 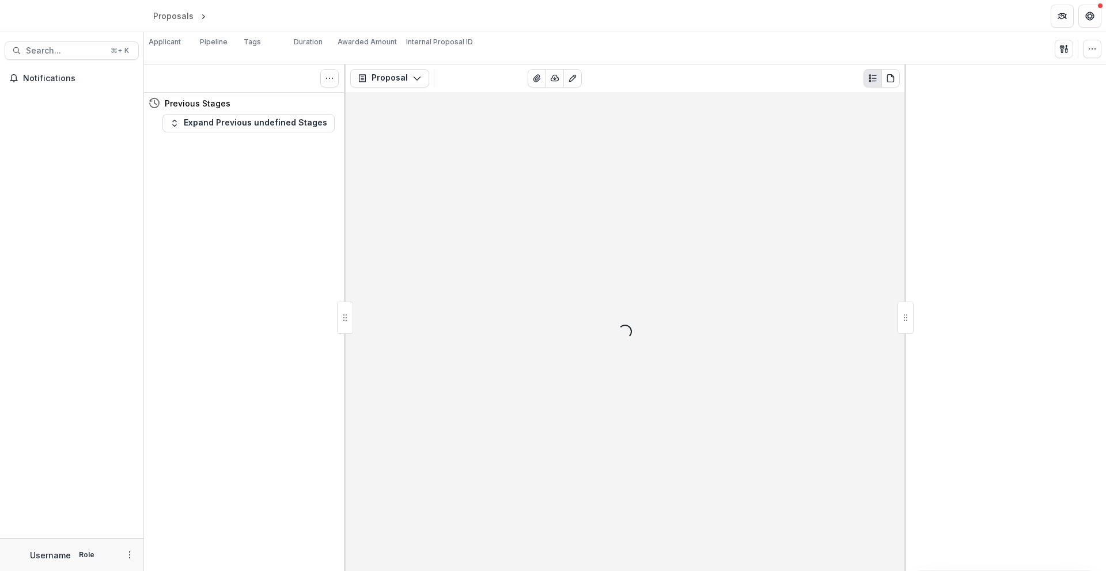 What do you see at coordinates (173, 16) in the screenshot?
I see `div: Proposals` at bounding box center [173, 16].